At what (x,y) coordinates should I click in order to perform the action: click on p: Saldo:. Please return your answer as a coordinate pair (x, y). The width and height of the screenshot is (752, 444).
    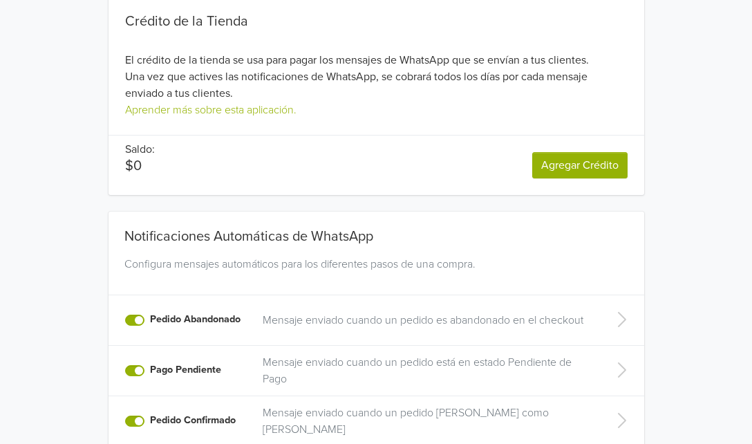
    Looking at the image, I should click on (140, 149).